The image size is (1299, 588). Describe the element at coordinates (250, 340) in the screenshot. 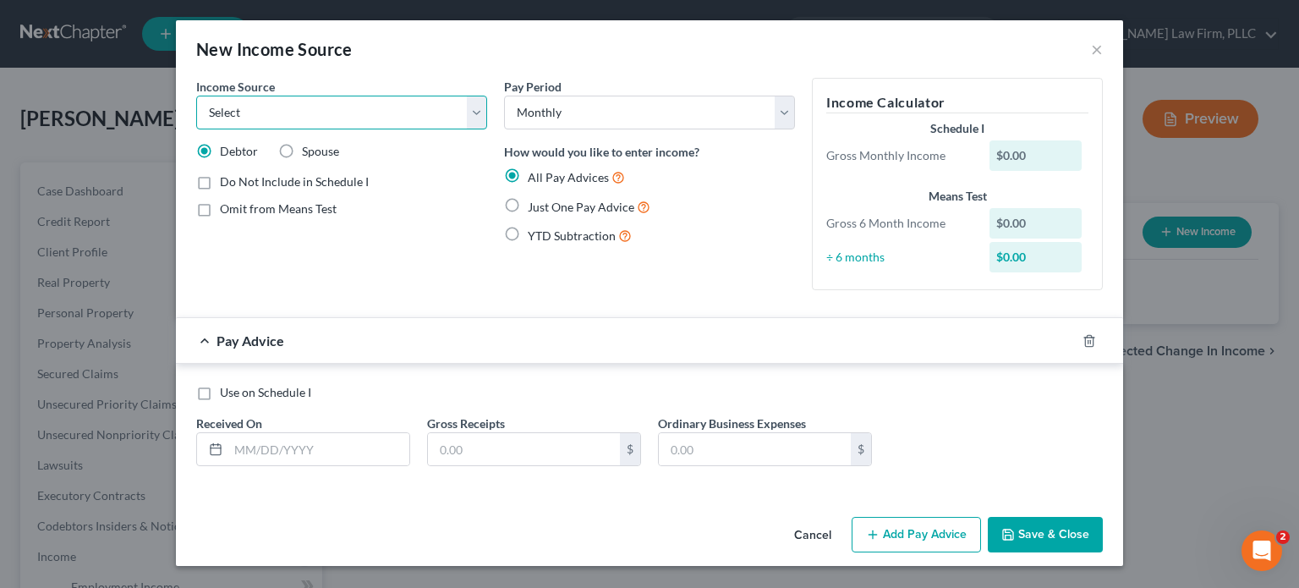

I see `span: Pay Advice` at that location.